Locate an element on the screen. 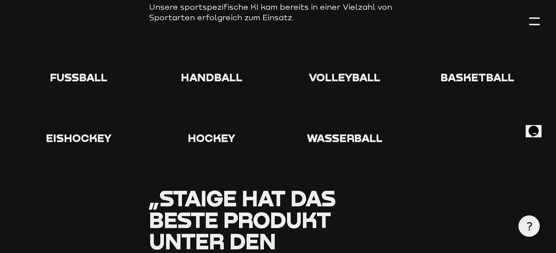 The height and width of the screenshot is (253, 556). span: Handball is located at coordinates (212, 77).